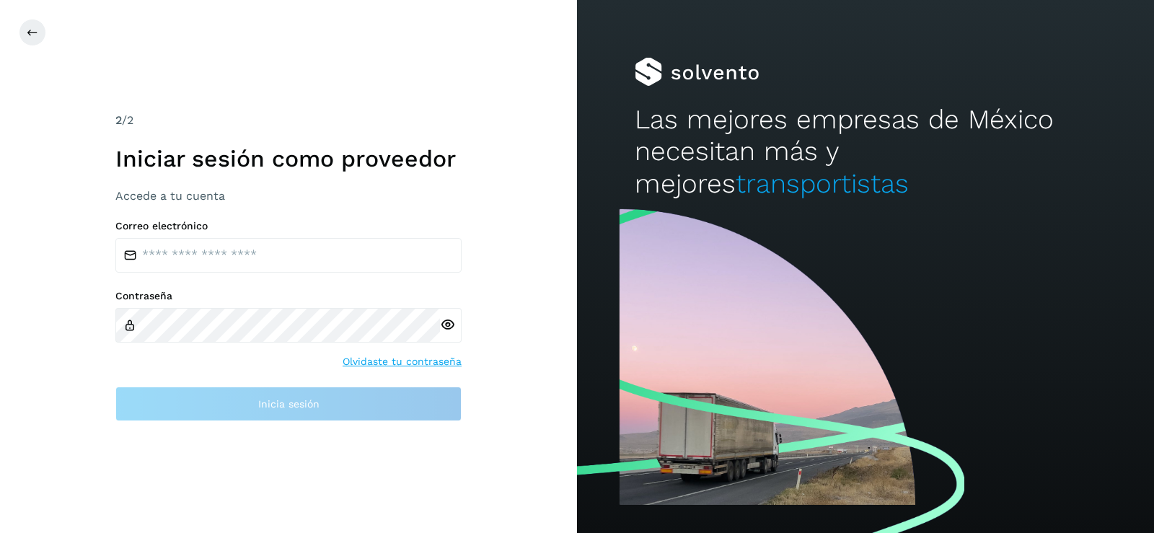 The width and height of the screenshot is (1154, 533). What do you see at coordinates (288, 226) in the screenshot?
I see `label: Correo electrónico` at bounding box center [288, 226].